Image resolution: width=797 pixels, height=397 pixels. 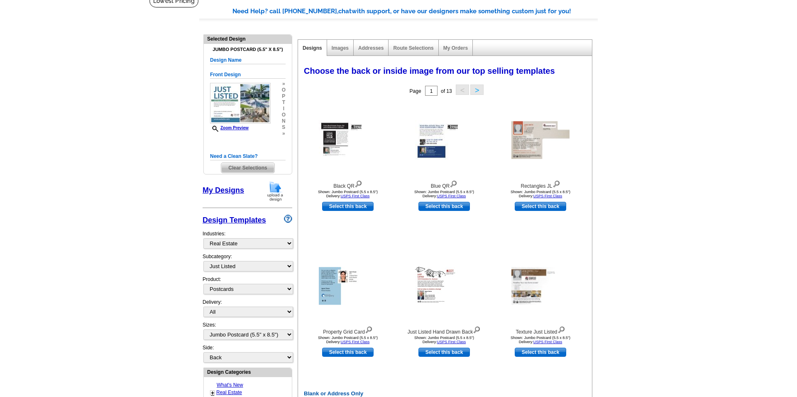 I want to click on img: Black QR, so click(x=348, y=140).